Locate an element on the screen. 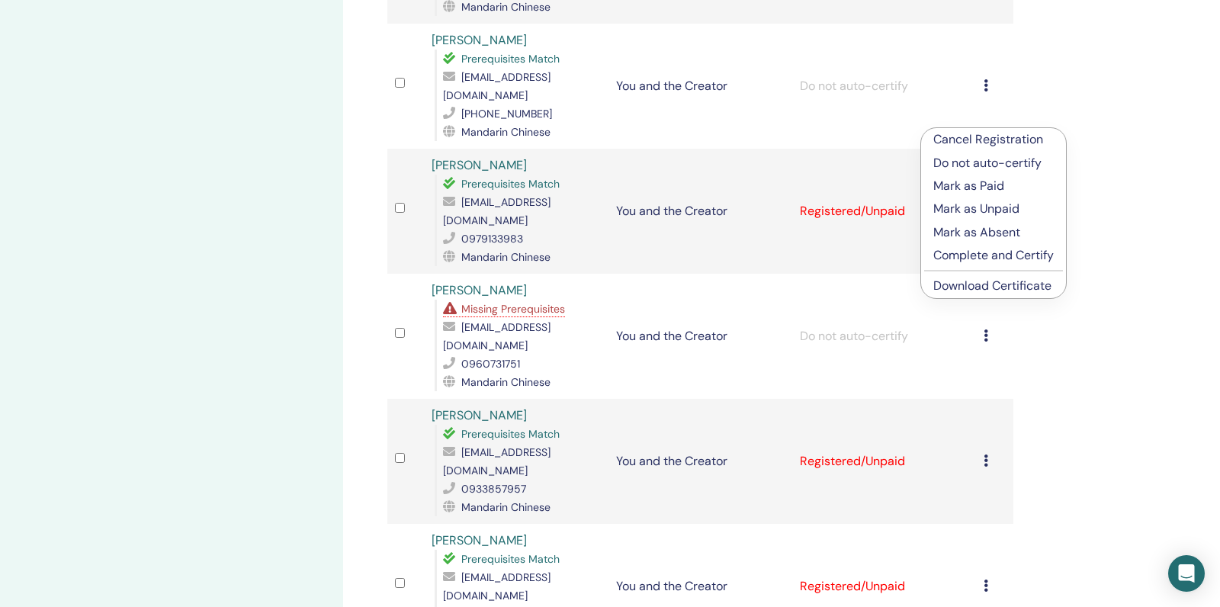 The image size is (1220, 607). p: Cancel Registration is located at coordinates (993, 140).